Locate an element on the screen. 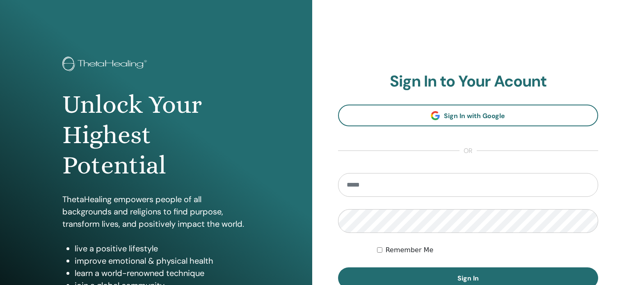  h1: Unlock Your Highest Potential is located at coordinates (156, 135).